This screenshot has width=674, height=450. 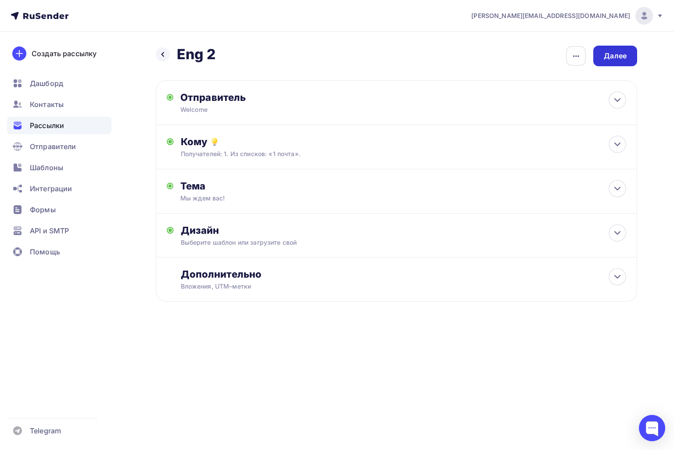 What do you see at coordinates (47, 83) in the screenshot?
I see `span: Дашборд` at bounding box center [47, 83].